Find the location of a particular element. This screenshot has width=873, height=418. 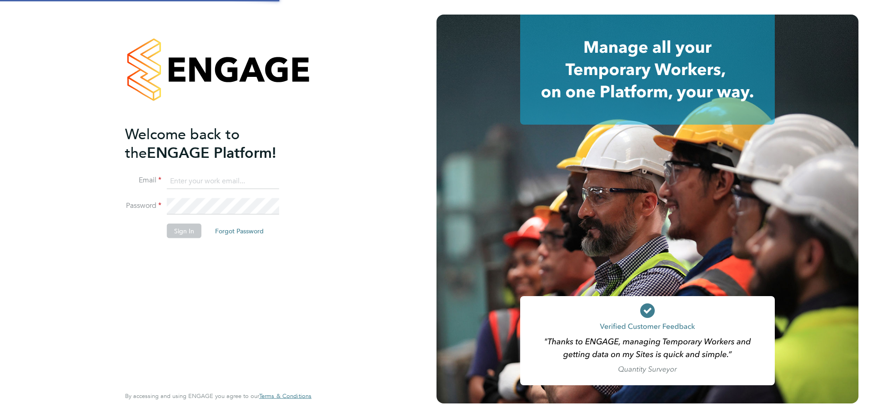

span: By accessing and using ENGAGE you agree to our is located at coordinates (218, 396).